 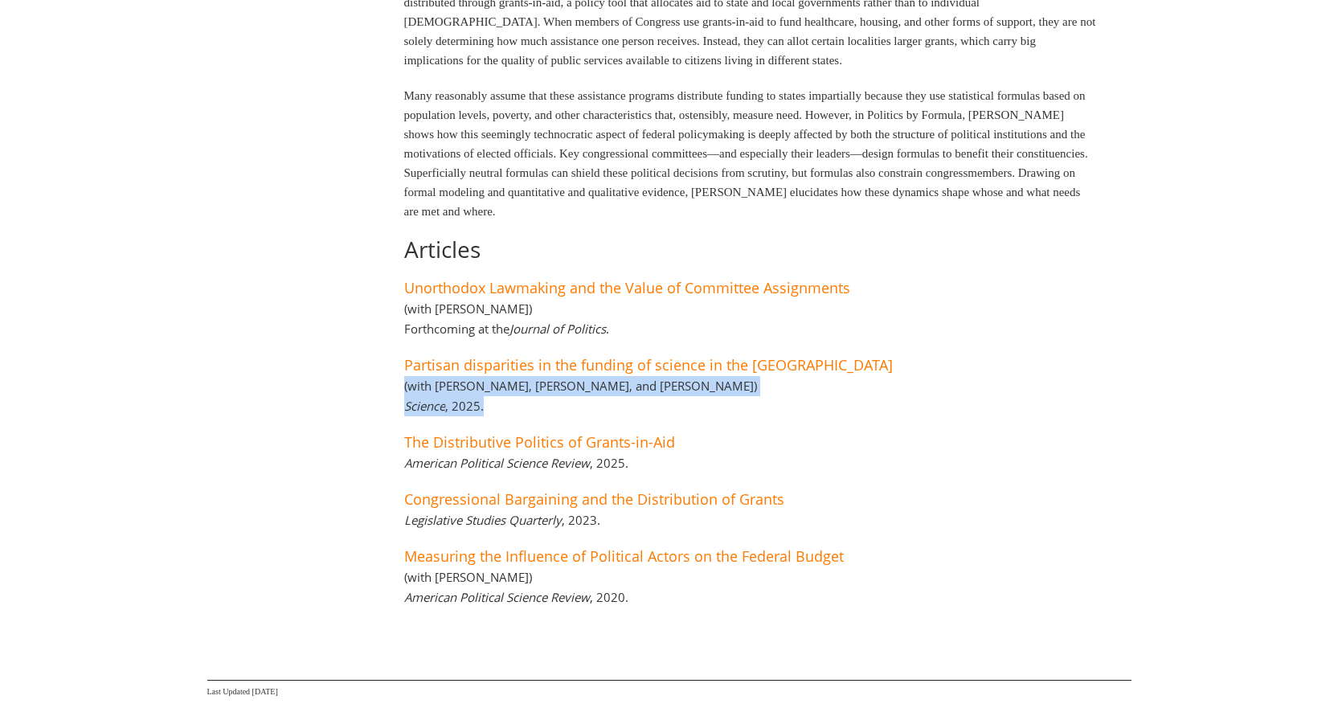 I want to click on i: Science, so click(x=424, y=406).